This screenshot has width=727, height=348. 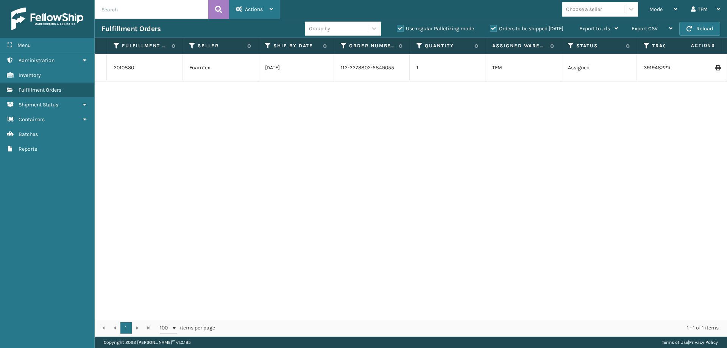 What do you see at coordinates (599, 46) in the screenshot?
I see `label: Status` at bounding box center [599, 46].